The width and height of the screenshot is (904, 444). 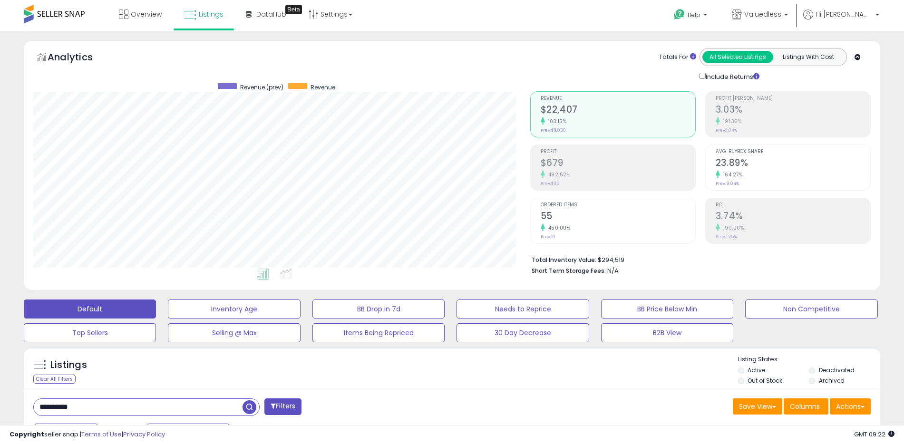 What do you see at coordinates (809, 359) in the screenshot?
I see `p: Listing States:` at bounding box center [809, 359].